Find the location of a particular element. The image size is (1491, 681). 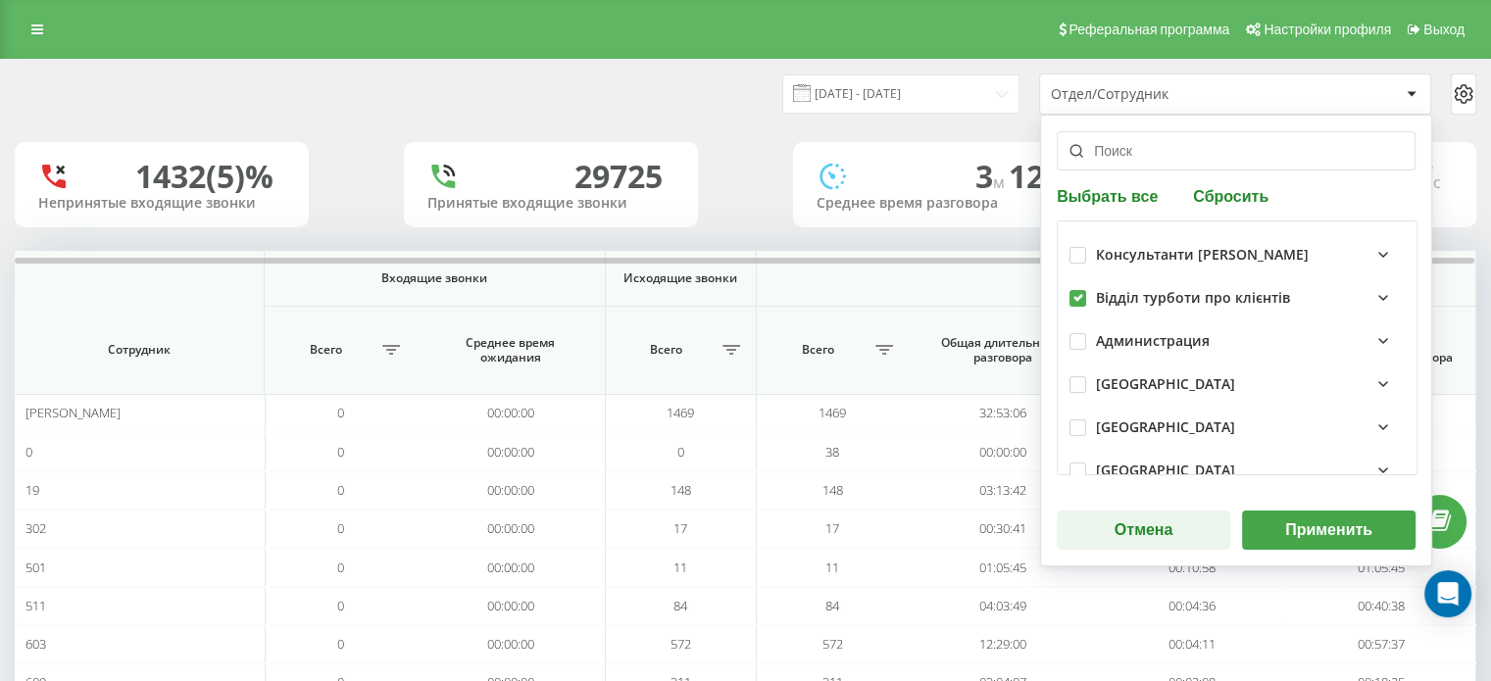

span: 501 is located at coordinates (35, 567).